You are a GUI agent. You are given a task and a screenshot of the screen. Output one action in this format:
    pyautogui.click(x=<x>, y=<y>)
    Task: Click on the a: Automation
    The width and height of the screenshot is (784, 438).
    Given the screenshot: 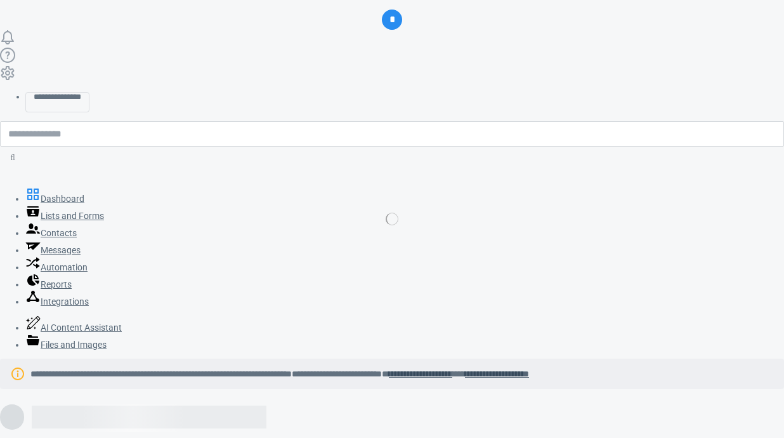 What is the action you would take?
    pyautogui.click(x=56, y=267)
    